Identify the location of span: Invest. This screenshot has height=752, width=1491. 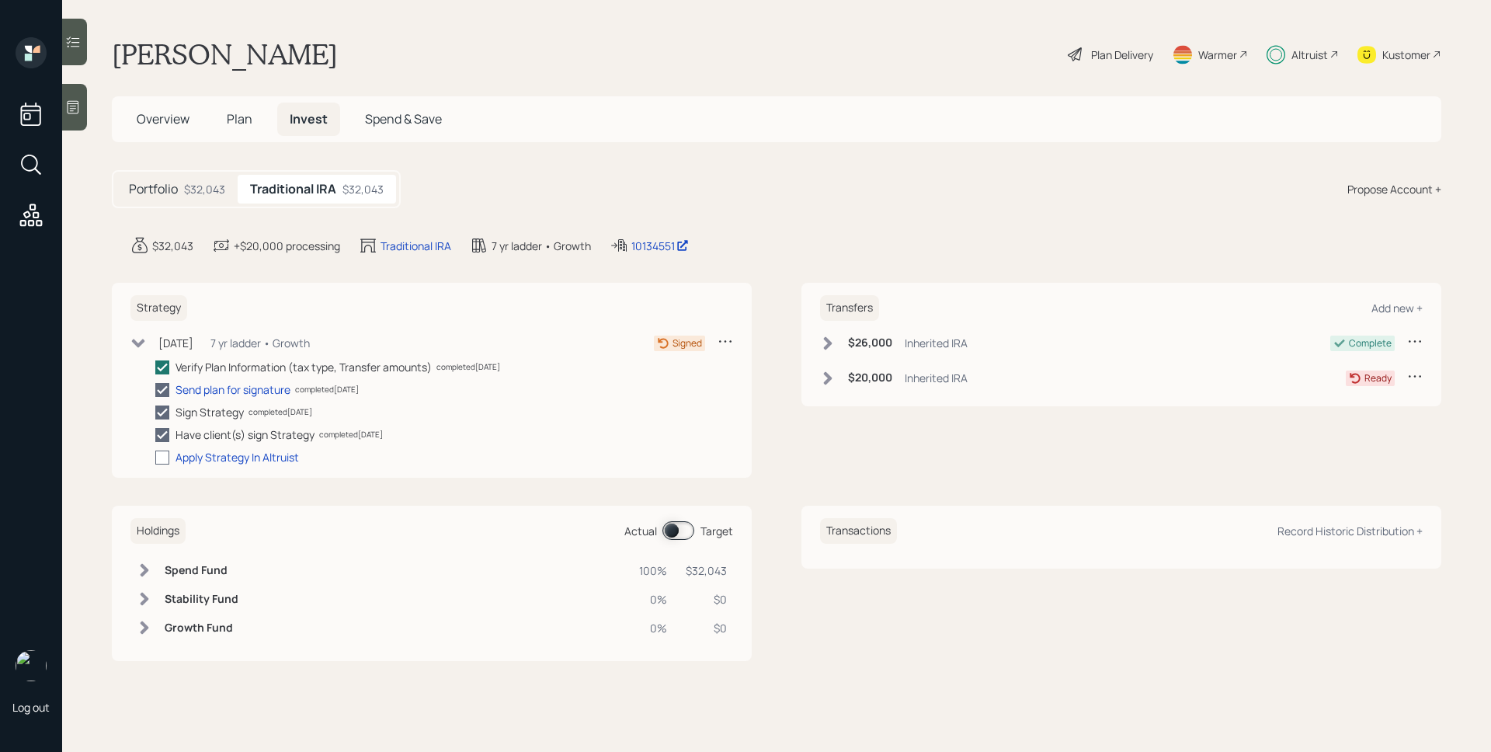
(308, 119).